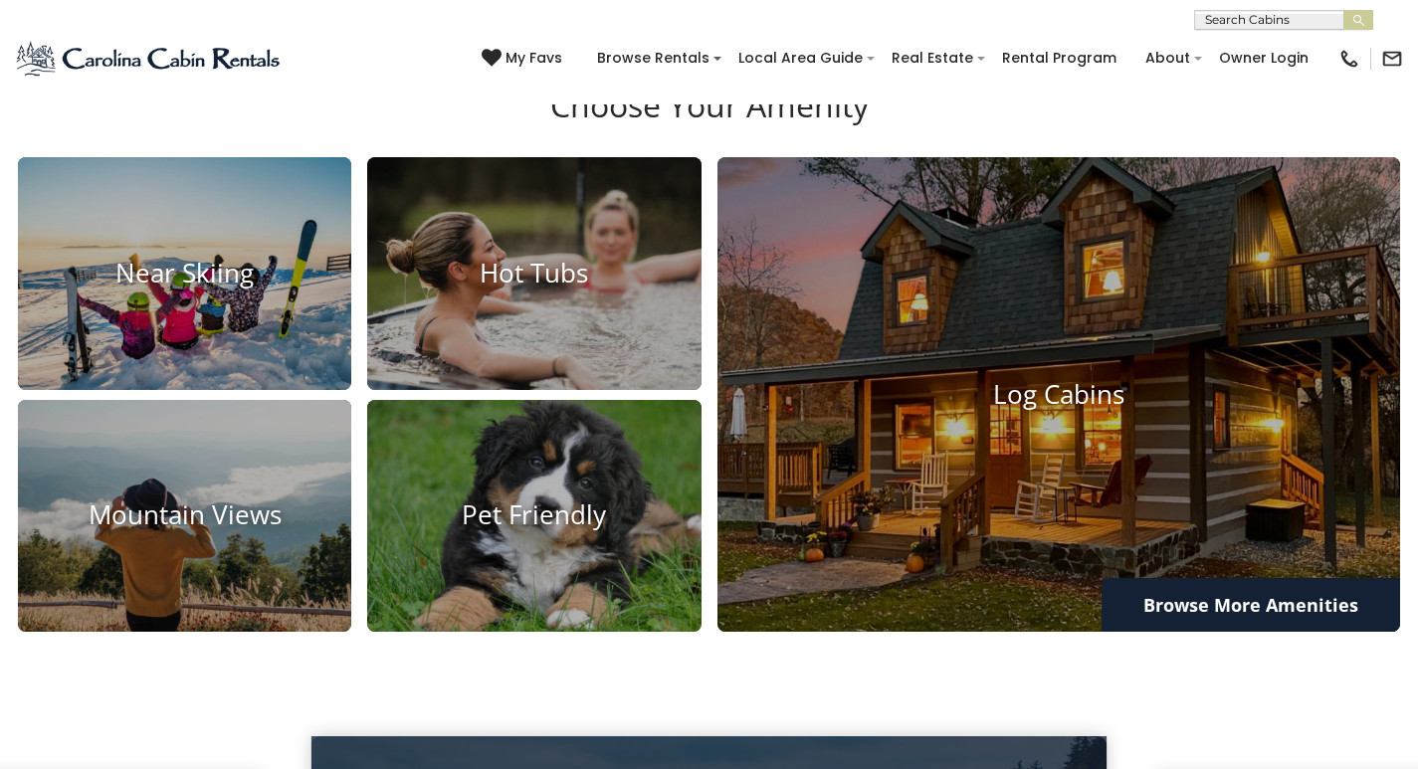 This screenshot has height=769, width=1418. I want to click on a: Browse Rentals, so click(653, 58).